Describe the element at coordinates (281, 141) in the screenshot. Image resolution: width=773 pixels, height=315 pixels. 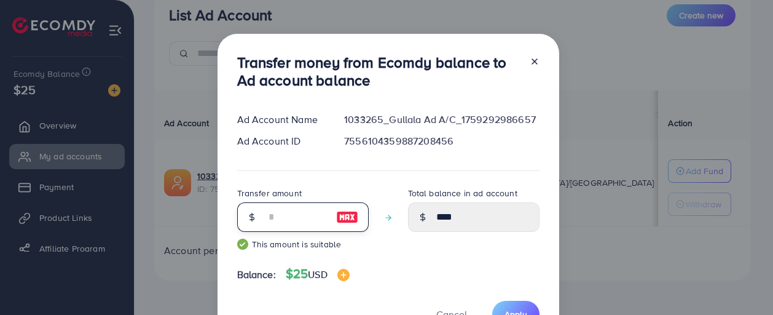
I see `div: Ad Account ID` at that location.